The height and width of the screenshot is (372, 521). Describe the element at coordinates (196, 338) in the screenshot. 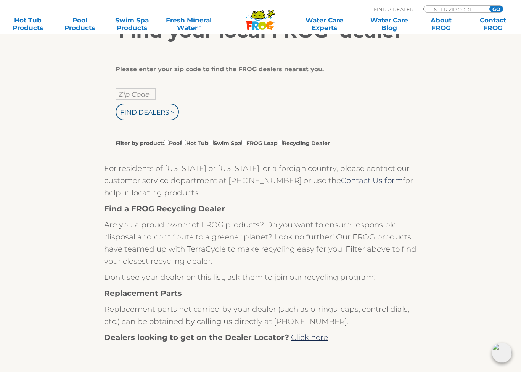

I see `strong: Dealers looking to get on the Dealer Locator?` at that location.